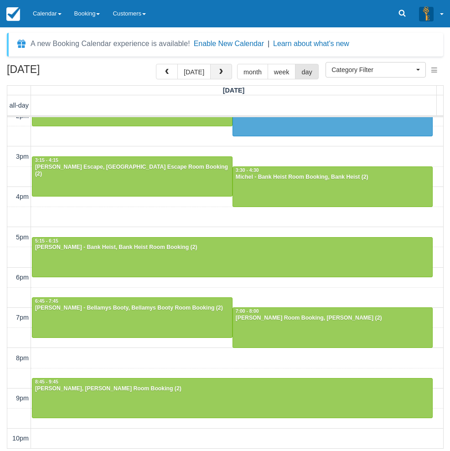 The width and height of the screenshot is (450, 451). What do you see at coordinates (21, 438) in the screenshot?
I see `span: 10pm` at bounding box center [21, 438].